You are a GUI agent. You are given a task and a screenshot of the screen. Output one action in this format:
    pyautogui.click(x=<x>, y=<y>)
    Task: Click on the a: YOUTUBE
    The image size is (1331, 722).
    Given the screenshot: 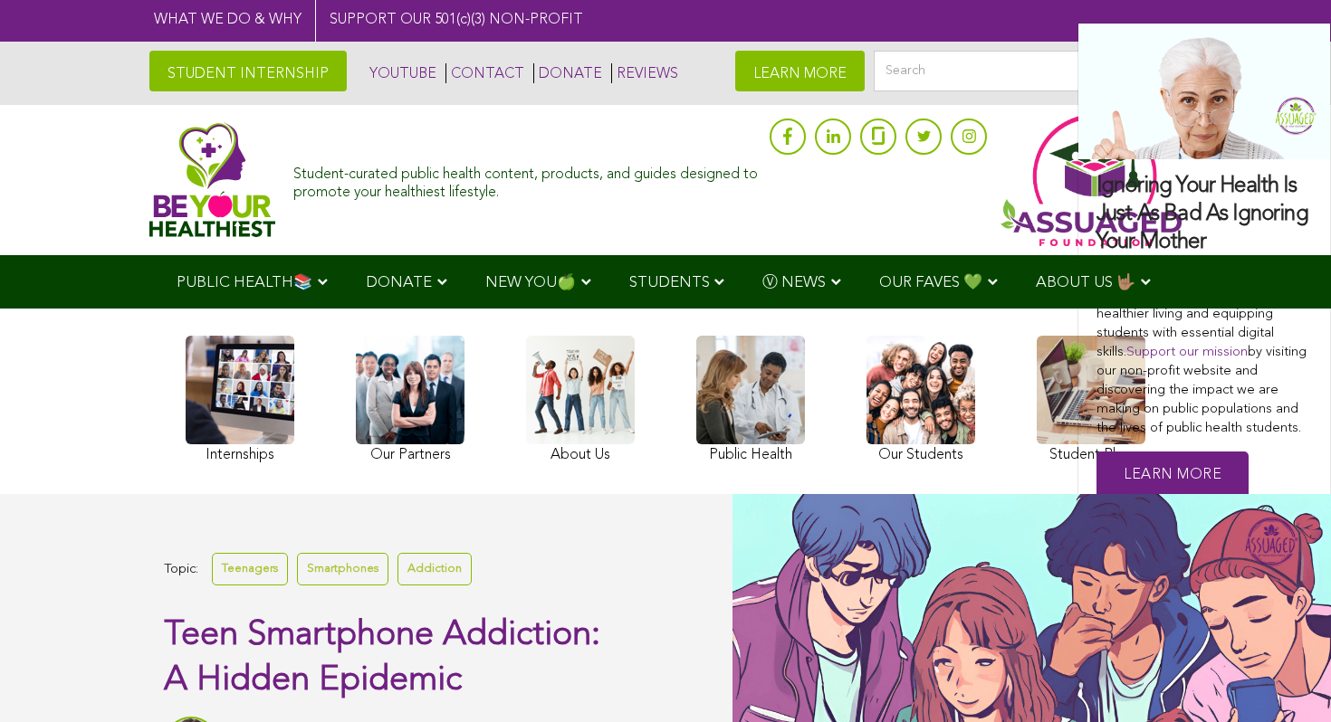 What is the action you would take?
    pyautogui.click(x=400, y=73)
    